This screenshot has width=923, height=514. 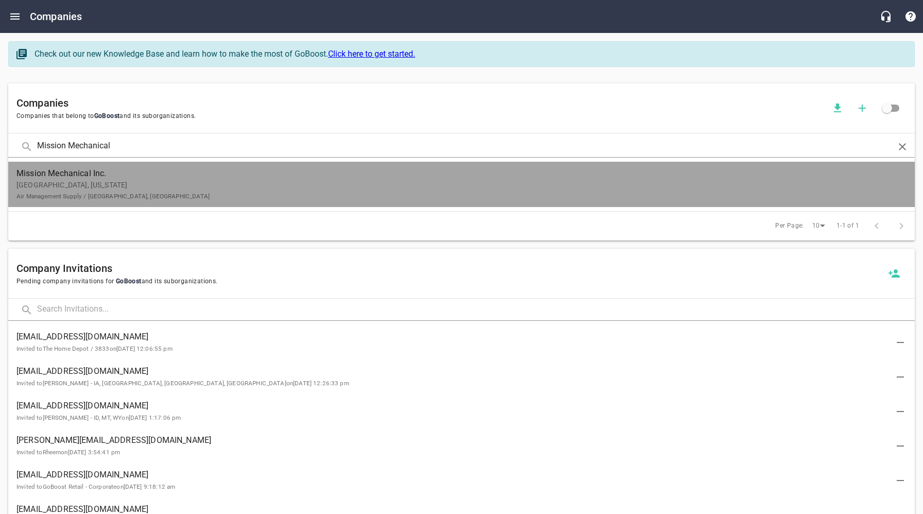 What do you see at coordinates (886, 16) in the screenshot?
I see `button: Live Chat` at bounding box center [886, 16].